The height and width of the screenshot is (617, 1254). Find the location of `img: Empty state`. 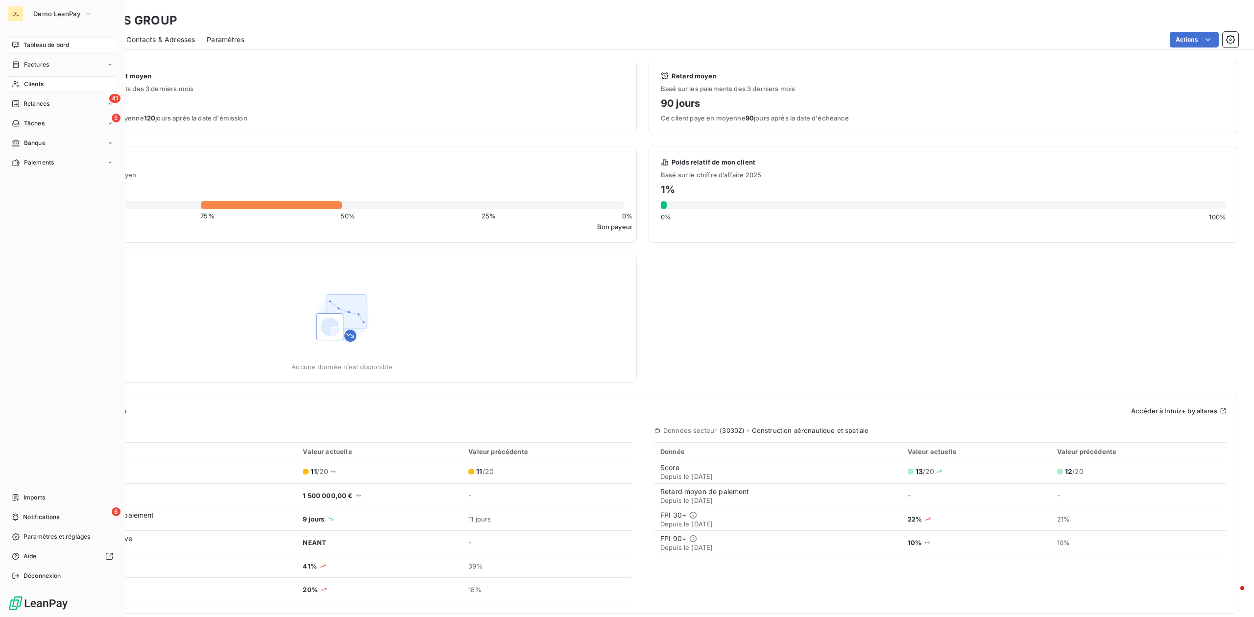

img: Empty state is located at coordinates (342, 318).